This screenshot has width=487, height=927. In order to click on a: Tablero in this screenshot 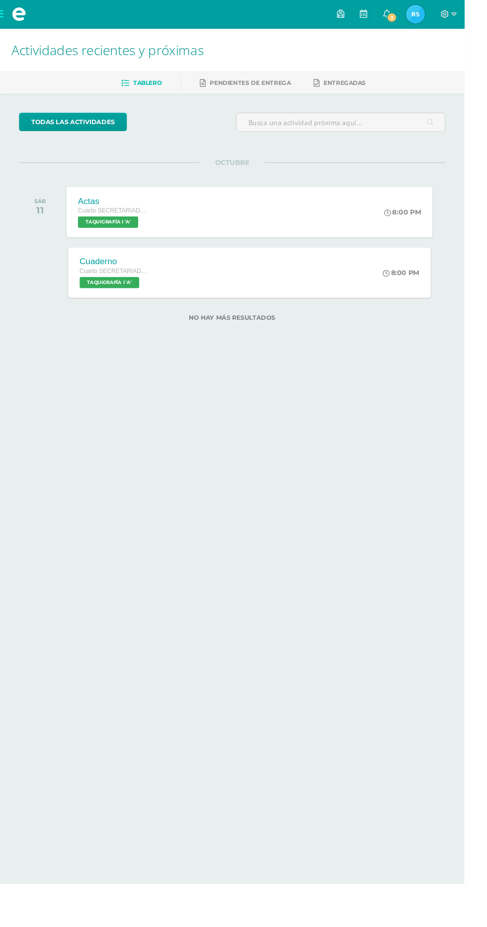, I will do `click(148, 87)`.